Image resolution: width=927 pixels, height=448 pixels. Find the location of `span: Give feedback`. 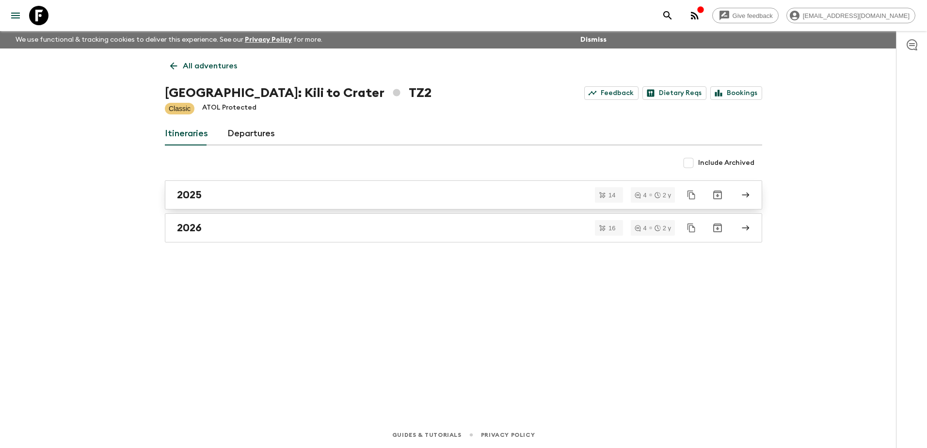

span: Give feedback is located at coordinates (753, 16).